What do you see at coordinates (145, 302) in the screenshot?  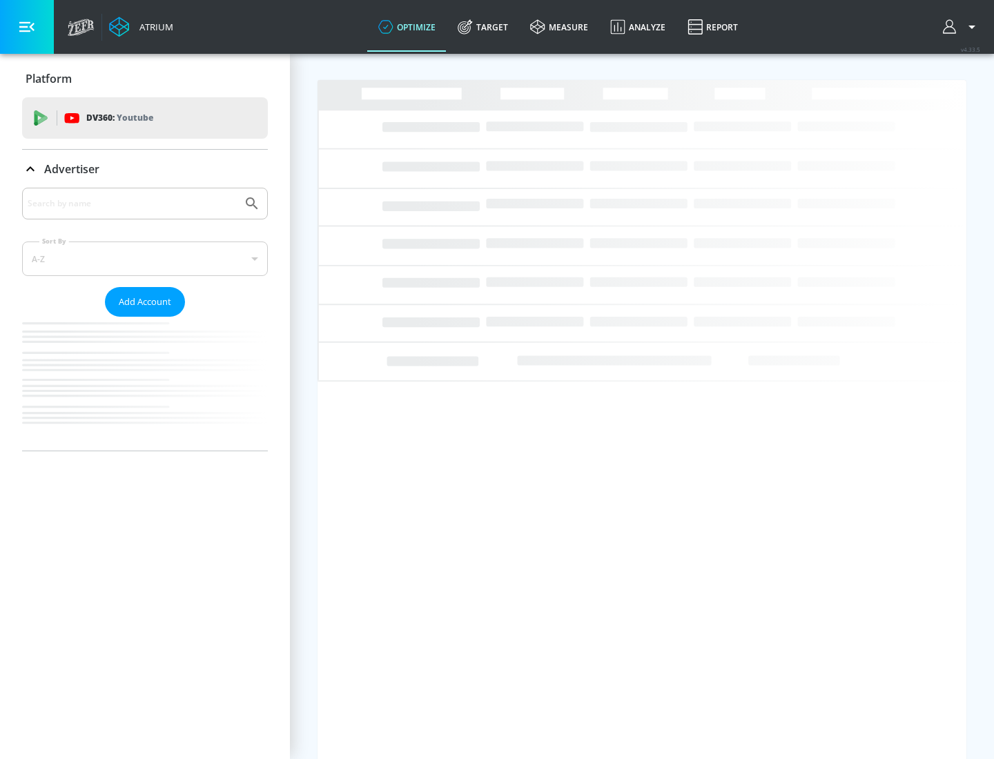 I see `button: Add Account` at bounding box center [145, 302].